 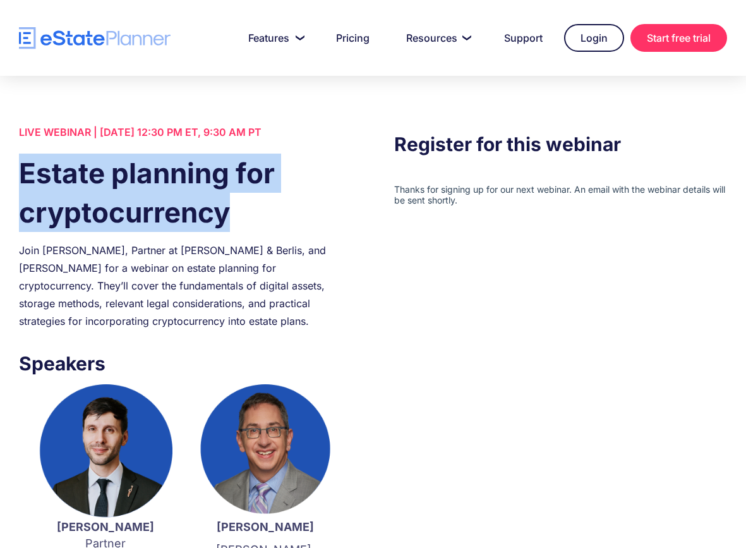 What do you see at coordinates (523, 38) in the screenshot?
I see `a: Support` at bounding box center [523, 38].